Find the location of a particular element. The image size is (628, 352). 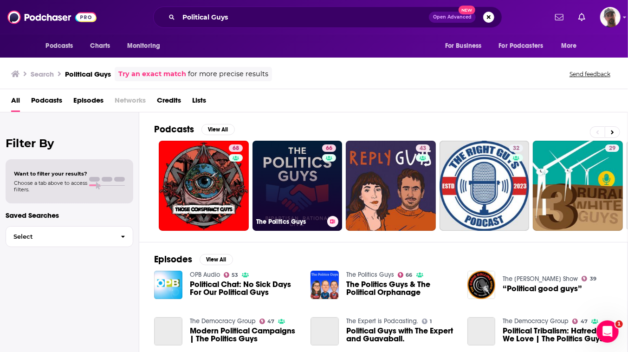

span: for more precise results is located at coordinates (228, 74).